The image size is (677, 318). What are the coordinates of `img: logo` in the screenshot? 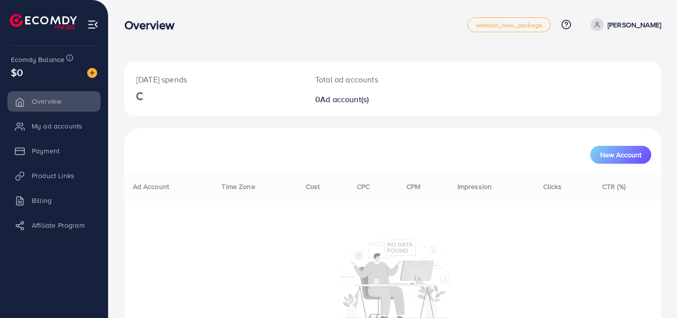 It's located at (43, 21).